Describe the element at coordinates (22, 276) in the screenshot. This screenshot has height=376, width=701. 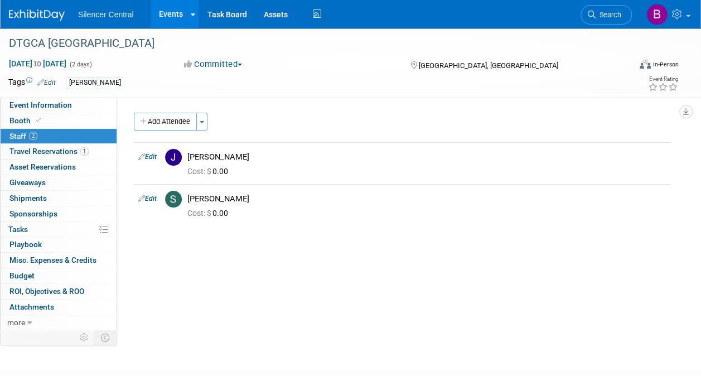
I see `span: Budget` at that location.